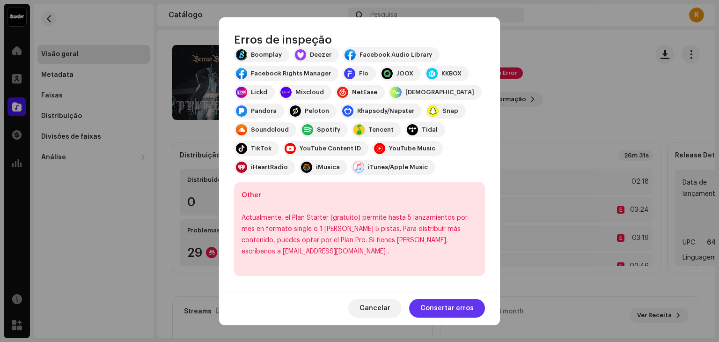 The image size is (719, 342). Describe the element at coordinates (396, 55) in the screenshot. I see `div: Facebook Audio Library` at that location.